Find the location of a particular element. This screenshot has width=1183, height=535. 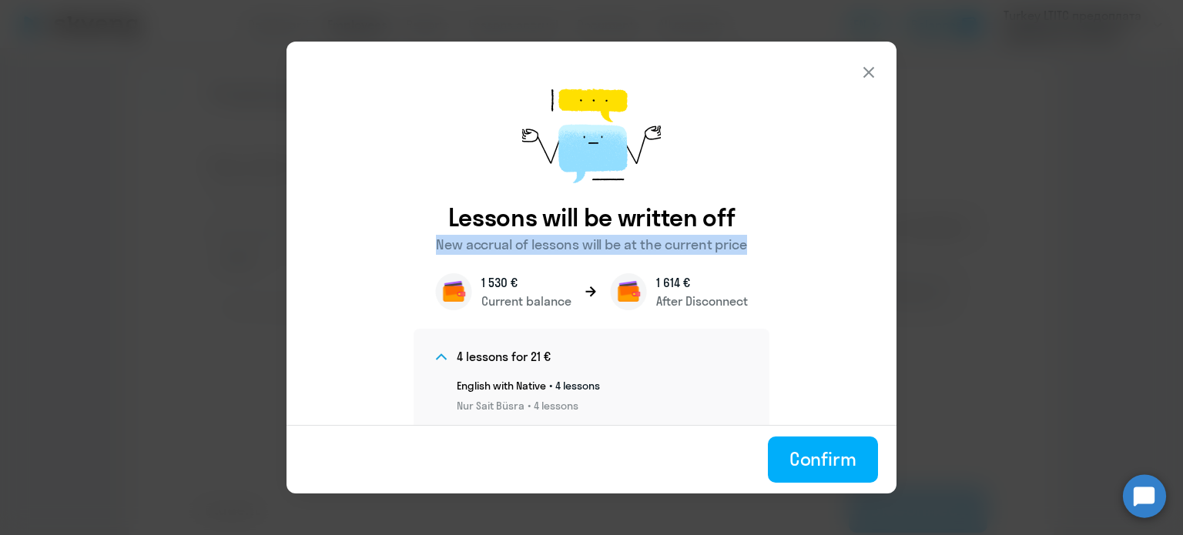

span: Nur Sait Büsra is located at coordinates (490, 406).